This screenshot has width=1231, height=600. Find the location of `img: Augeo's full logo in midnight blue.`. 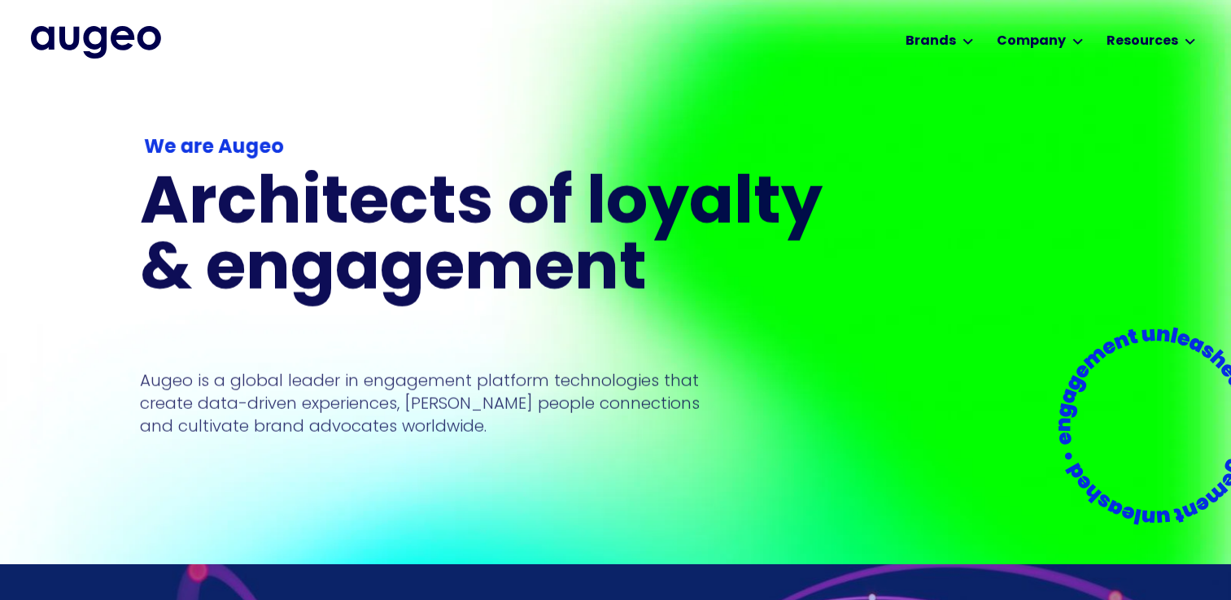

img: Augeo's full logo in midnight blue. is located at coordinates (96, 42).